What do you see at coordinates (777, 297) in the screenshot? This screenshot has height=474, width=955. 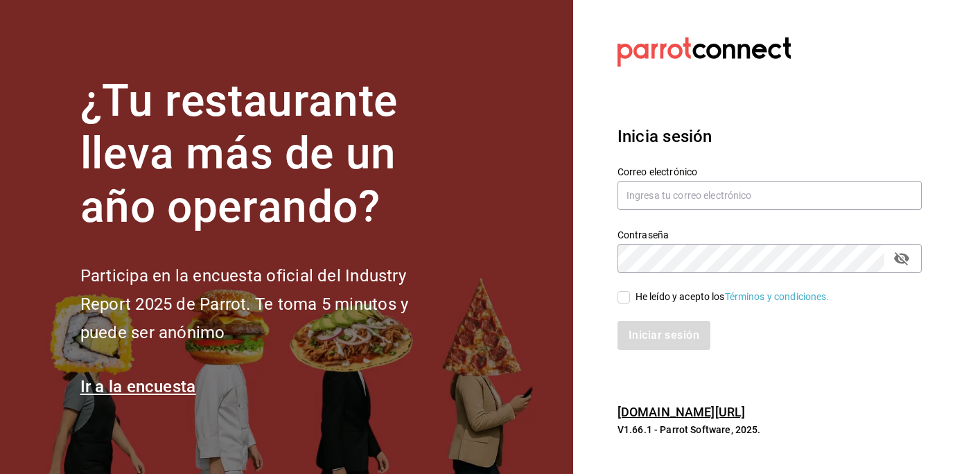 I see `a: Términos y condiciones.` at bounding box center [777, 297].